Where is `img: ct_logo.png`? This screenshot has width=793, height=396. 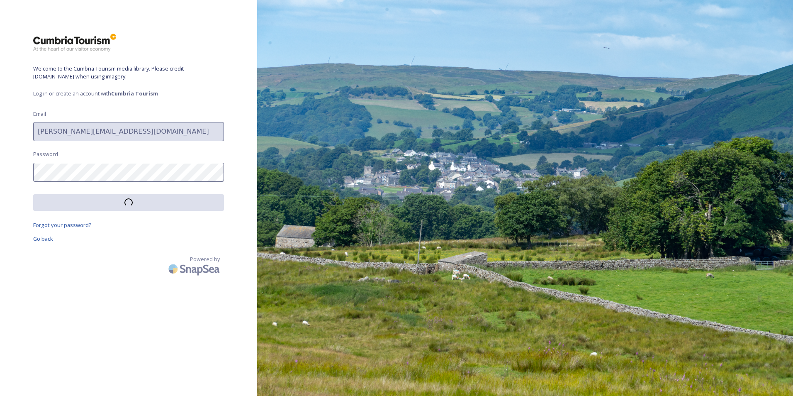
img: ct_logo.png is located at coordinates (75, 43).